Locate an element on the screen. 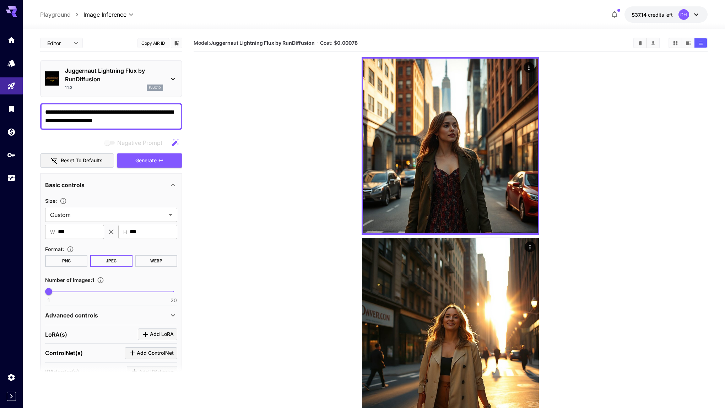  span: Negative Prompt is located at coordinates (140, 143).